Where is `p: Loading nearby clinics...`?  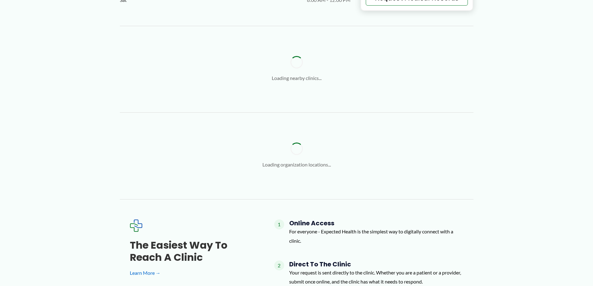 p: Loading nearby clinics... is located at coordinates (297, 78).